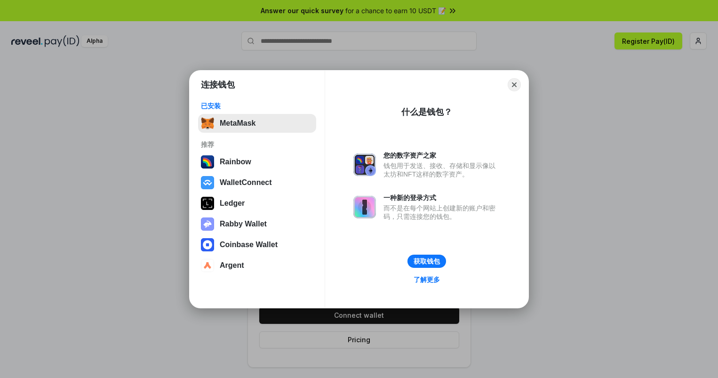  Describe the element at coordinates (235, 162) in the screenshot. I see `div: Rainbow` at that location.